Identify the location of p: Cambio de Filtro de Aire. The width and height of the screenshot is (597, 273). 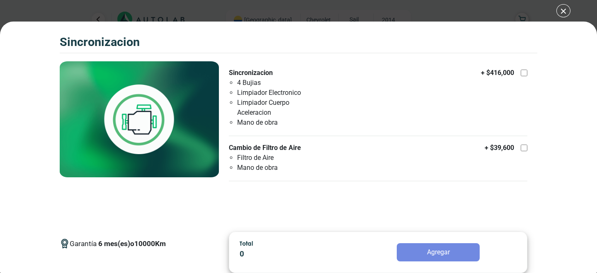
(277, 148).